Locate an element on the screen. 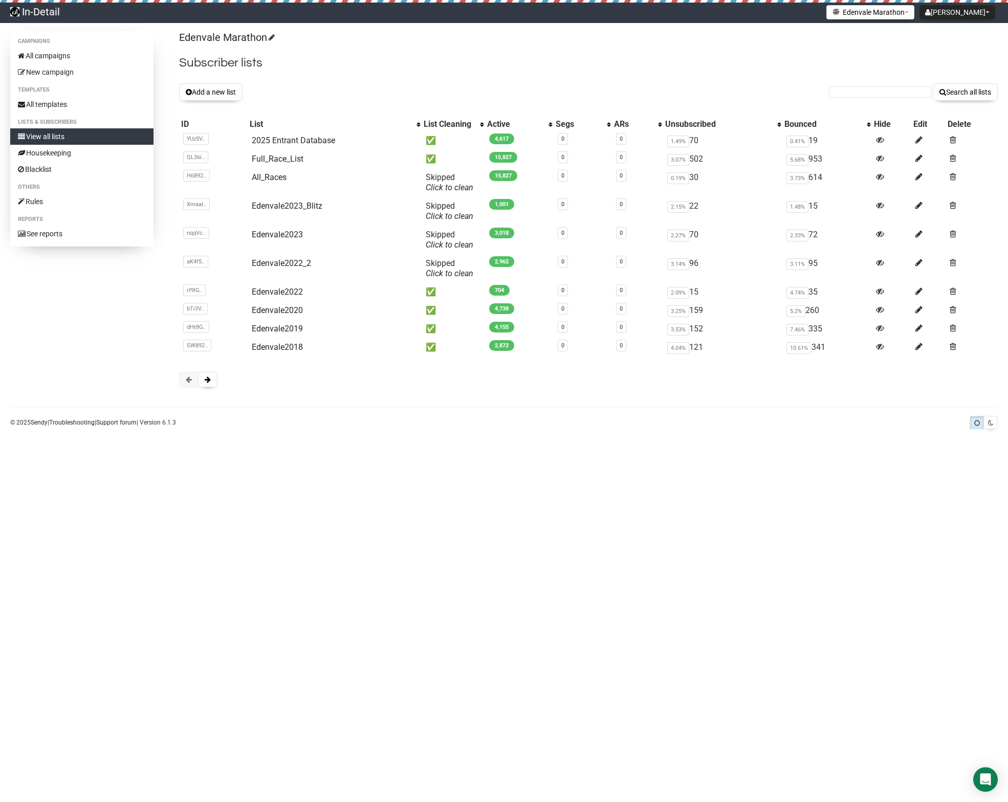  td: 341 is located at coordinates (827, 347).